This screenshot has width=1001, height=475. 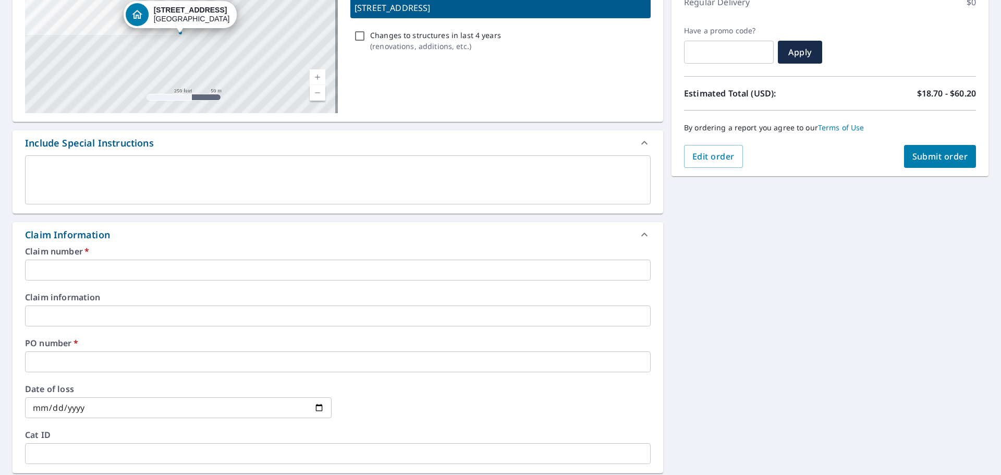 I want to click on label: Claim number, so click(x=338, y=251).